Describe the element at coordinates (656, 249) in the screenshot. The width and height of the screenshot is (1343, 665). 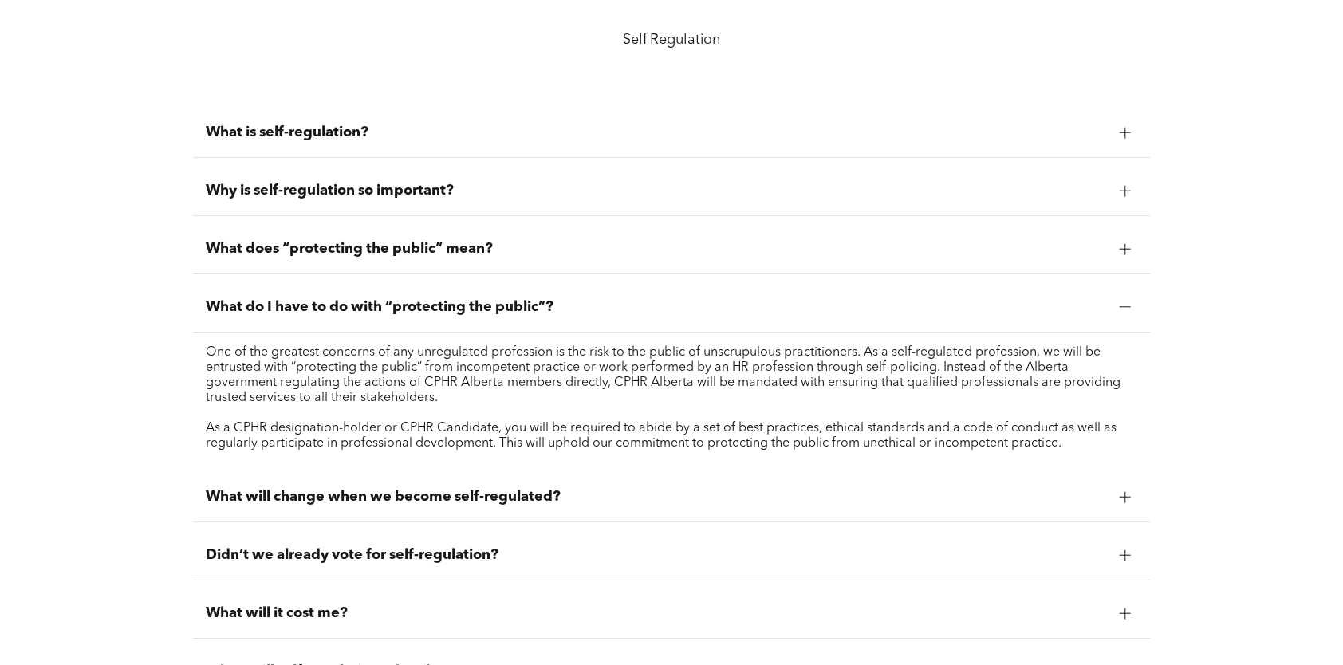
I see `span: What does “protecting the public” mean?` at that location.